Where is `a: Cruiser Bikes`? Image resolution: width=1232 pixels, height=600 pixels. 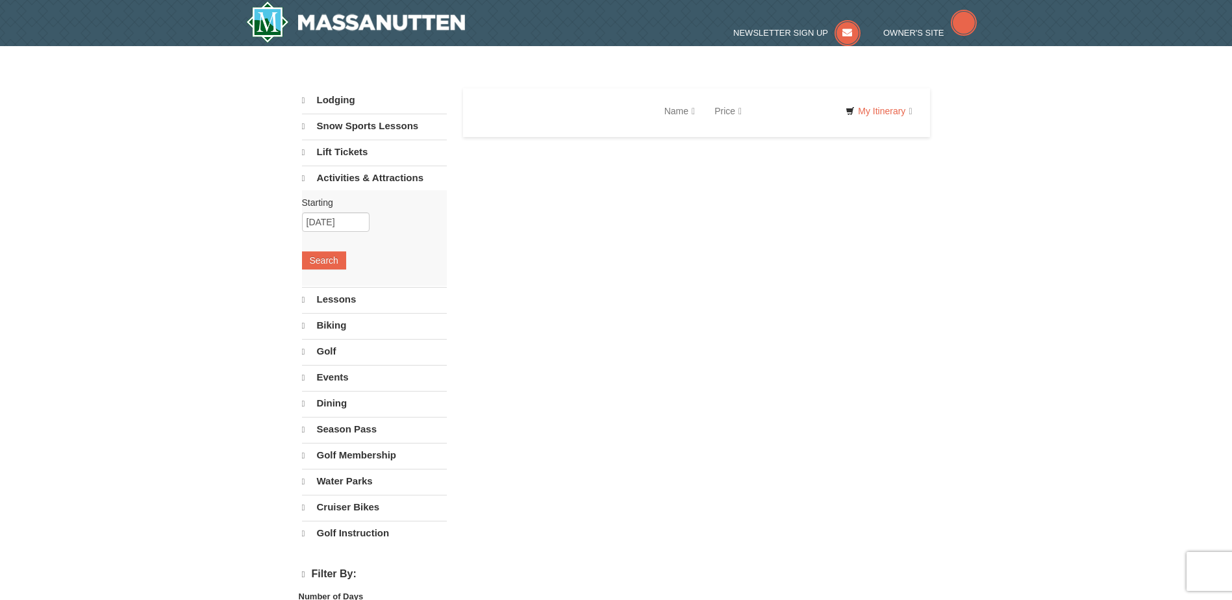 a: Cruiser Bikes is located at coordinates (374, 507).